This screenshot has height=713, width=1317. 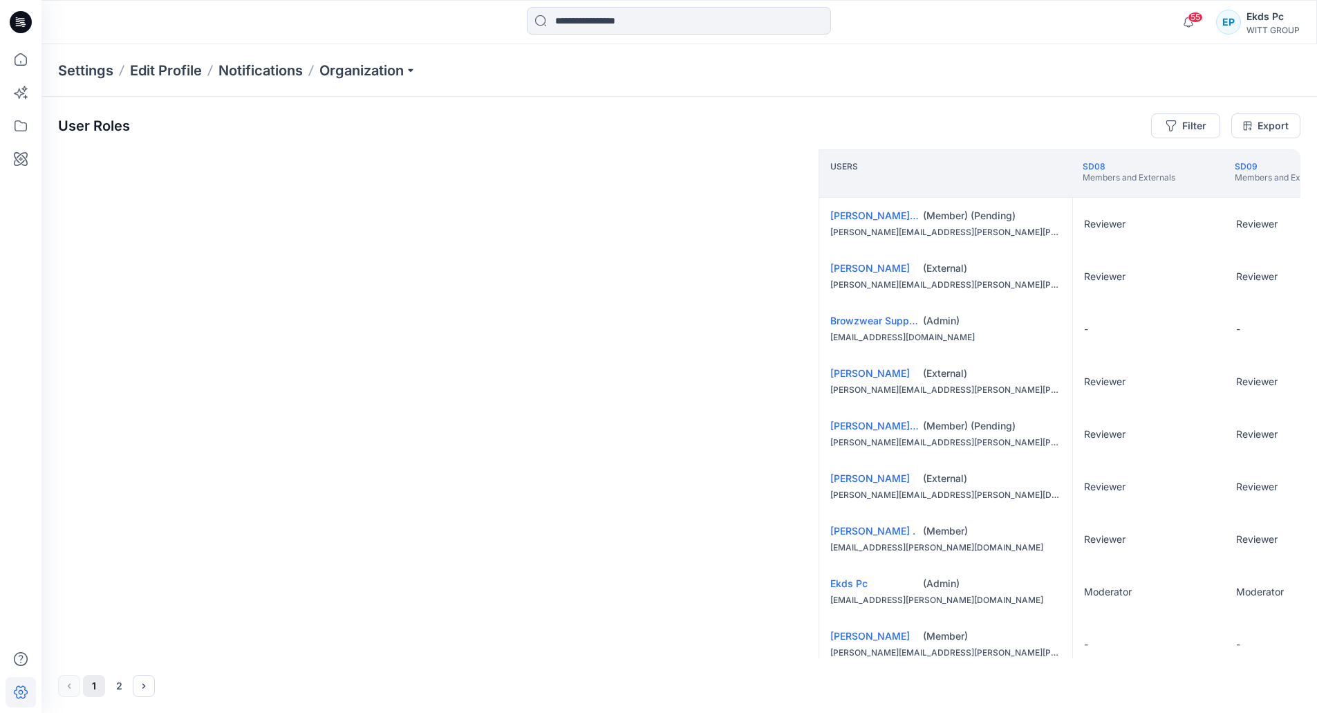 What do you see at coordinates (1246, 166) in the screenshot?
I see `a: SD09` at bounding box center [1246, 166].